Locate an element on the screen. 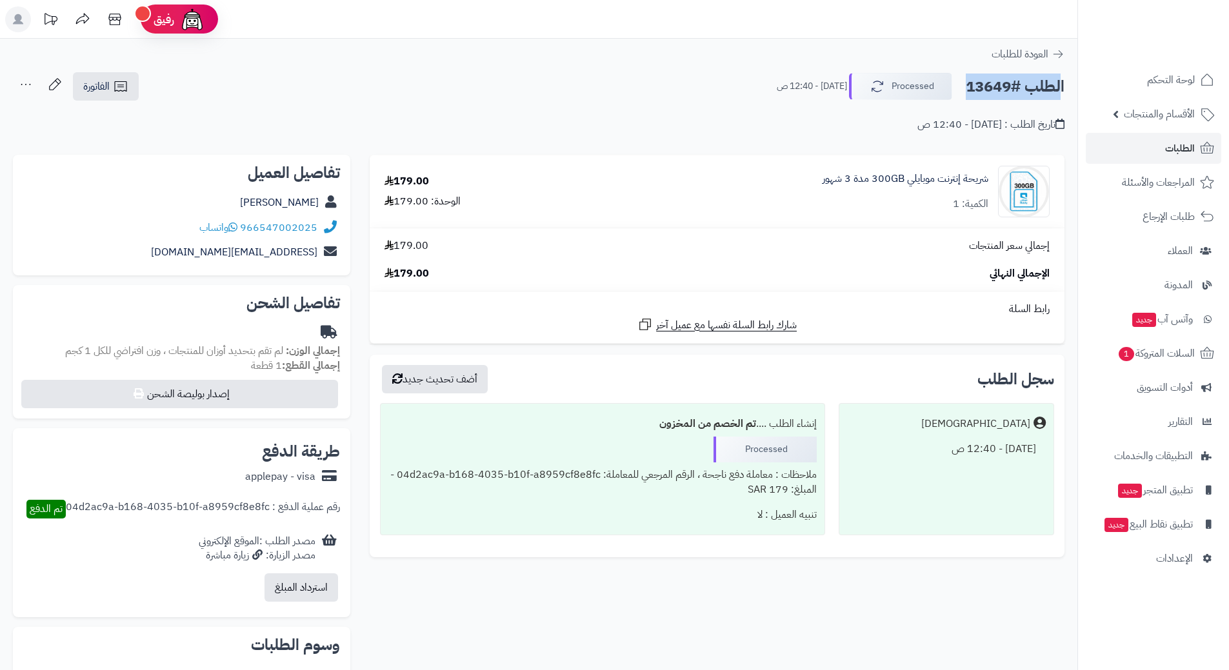 This screenshot has height=670, width=1229. div: تنبيه العميل : لا is located at coordinates (602, 515).